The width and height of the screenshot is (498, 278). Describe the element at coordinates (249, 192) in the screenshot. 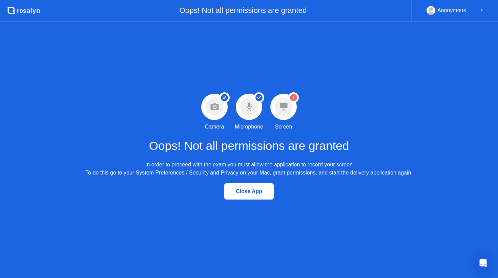

I see `div: Close App` at that location.